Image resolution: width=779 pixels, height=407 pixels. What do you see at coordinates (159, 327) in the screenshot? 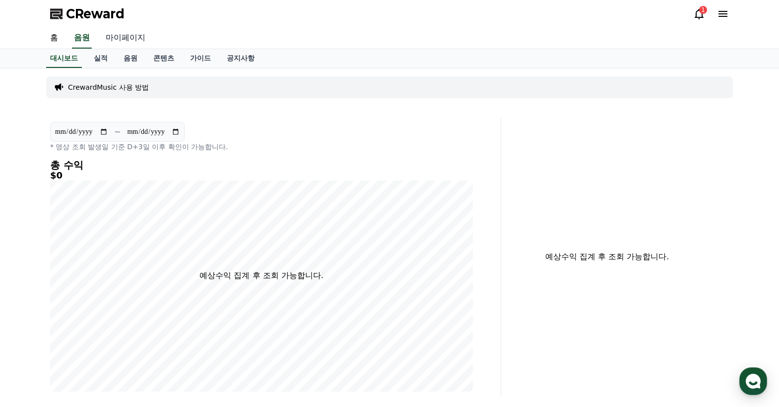
I see `a: 설정` at bounding box center [159, 327].